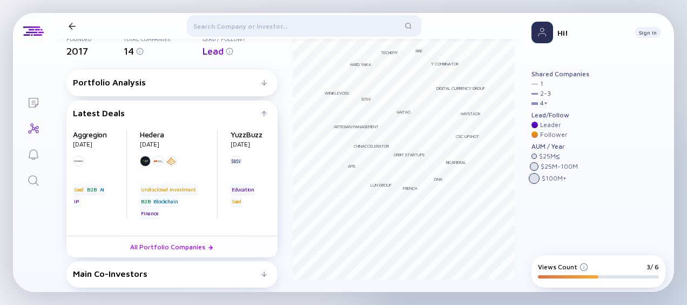 The image size is (687, 305). What do you see at coordinates (33, 102) in the screenshot?
I see `a: Lists` at bounding box center [33, 102].